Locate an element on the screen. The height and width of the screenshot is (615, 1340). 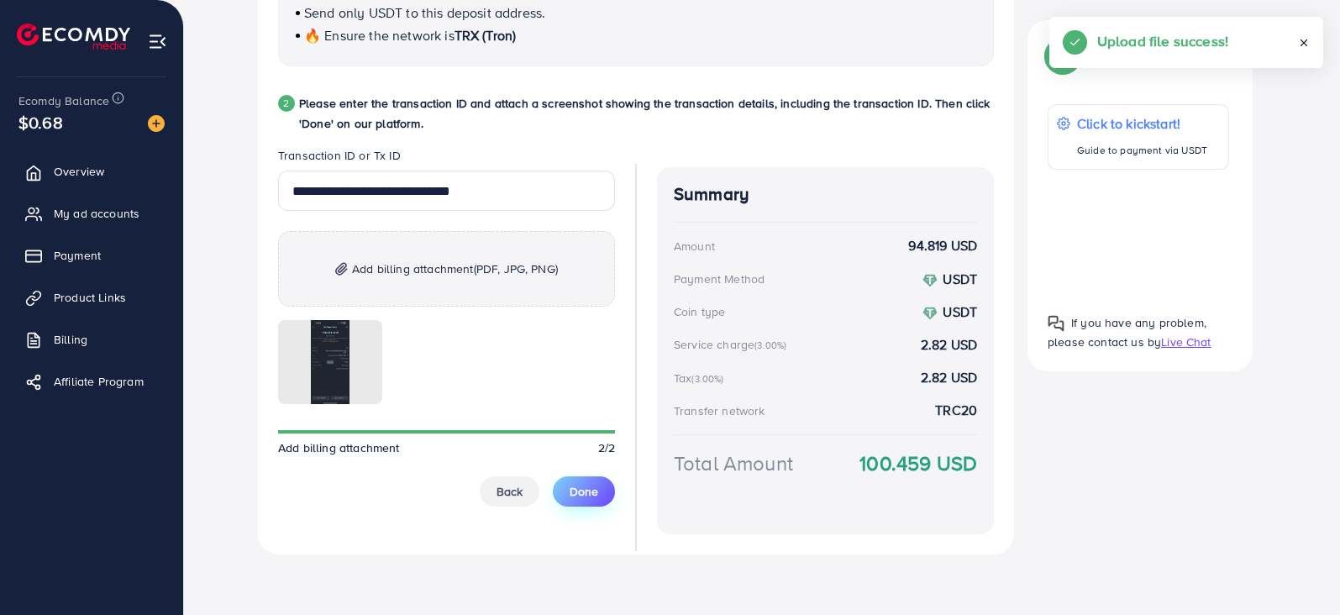
div: Service charge is located at coordinates (732, 344).